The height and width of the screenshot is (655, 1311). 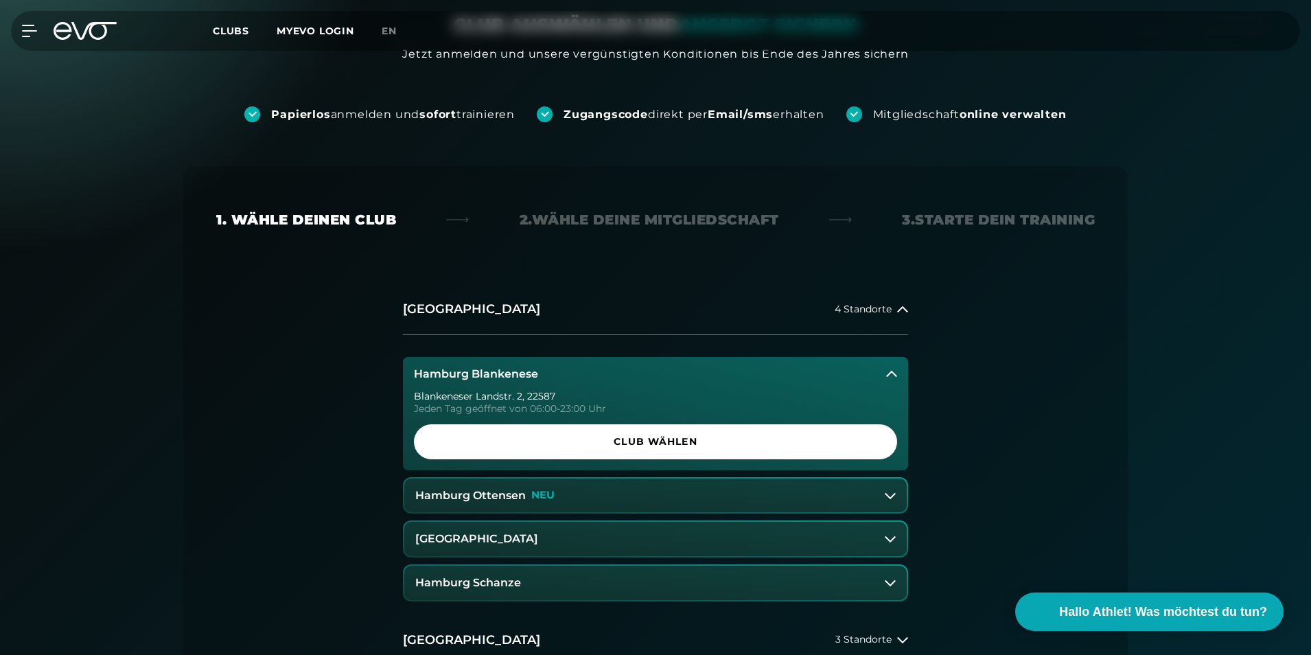 What do you see at coordinates (656, 583) in the screenshot?
I see `button: Hamburg Schanze` at bounding box center [656, 583].